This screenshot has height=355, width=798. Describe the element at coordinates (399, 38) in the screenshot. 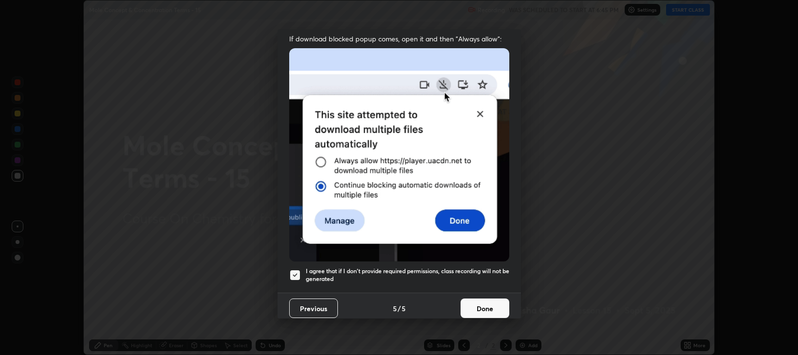

I see `span: If download blocked popup comes, open it and then "Always allow":` at that location.